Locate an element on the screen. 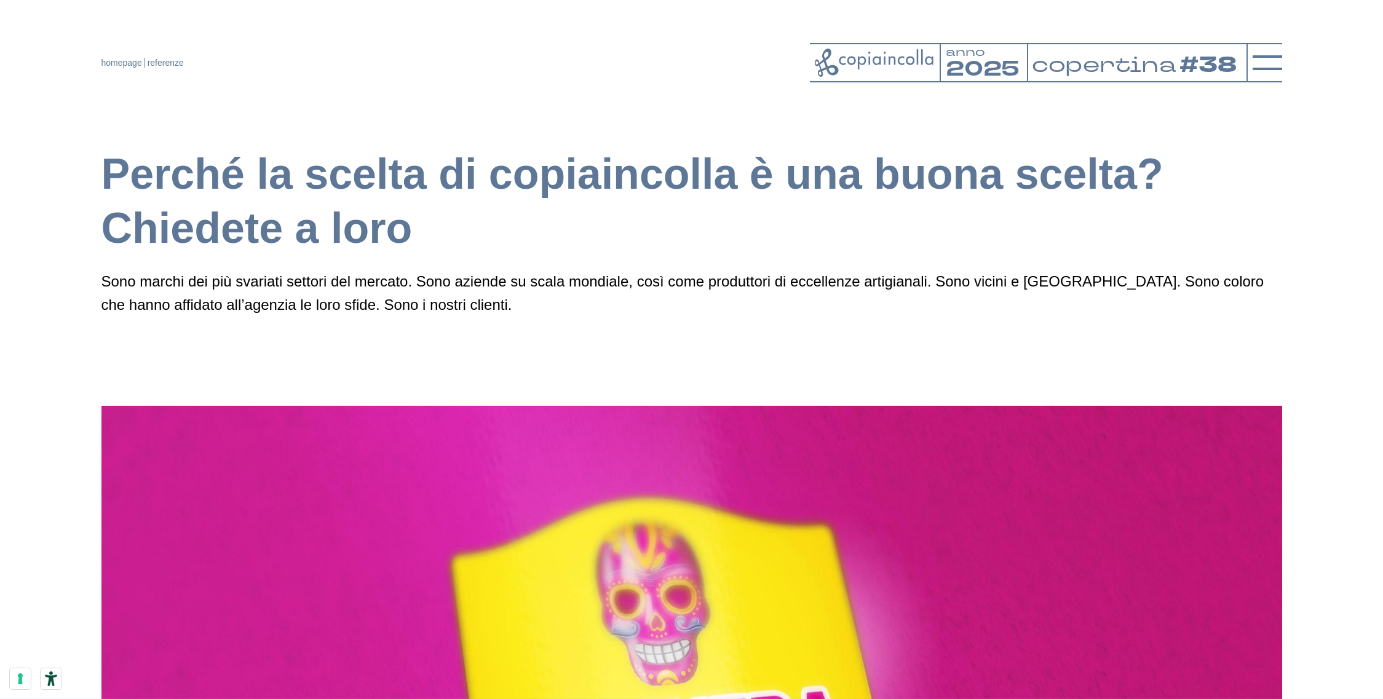 The height and width of the screenshot is (699, 1383). tspan: 2025 is located at coordinates (982, 69).